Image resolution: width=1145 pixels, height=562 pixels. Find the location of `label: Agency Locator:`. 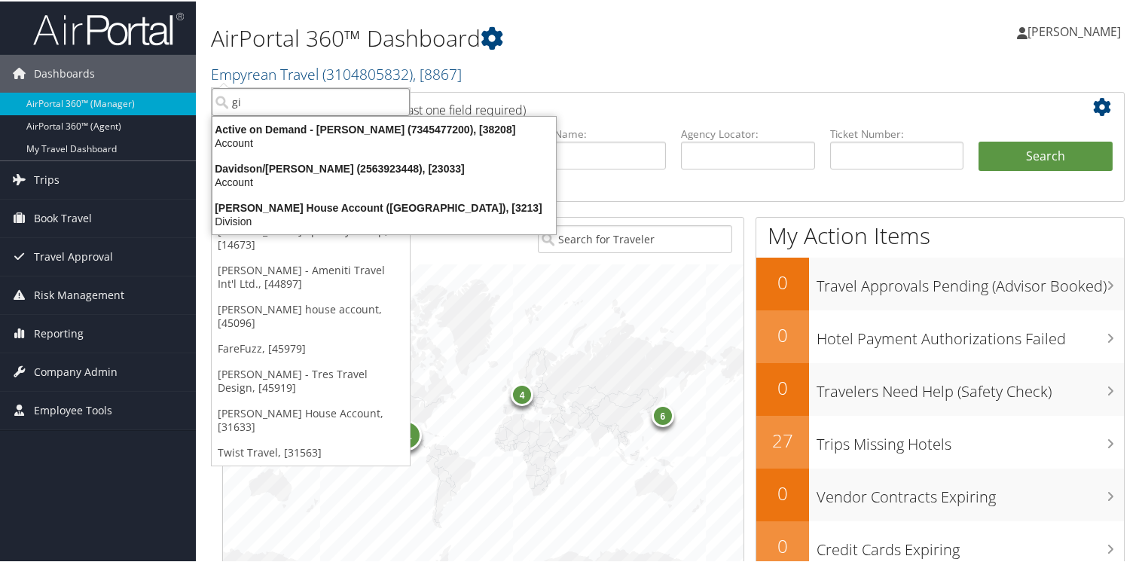

label: Agency Locator: is located at coordinates (748, 133).